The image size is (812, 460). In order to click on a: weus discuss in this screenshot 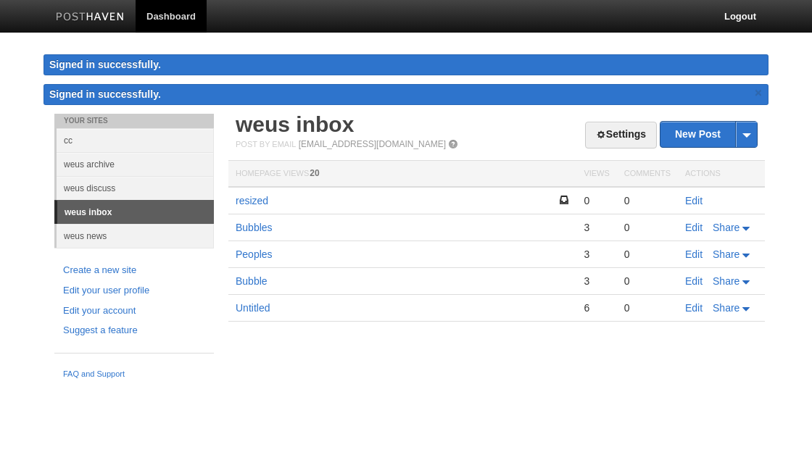, I will do `click(135, 188)`.